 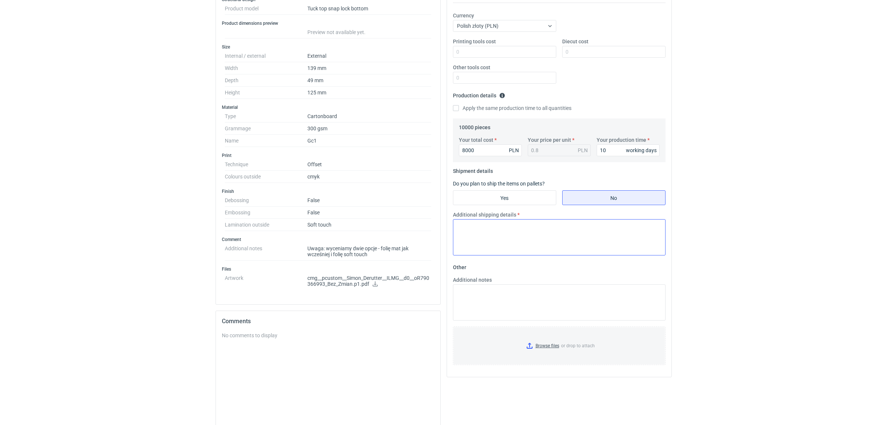 What do you see at coordinates (622, 140) in the screenshot?
I see `label: Your production time` at bounding box center [622, 140].